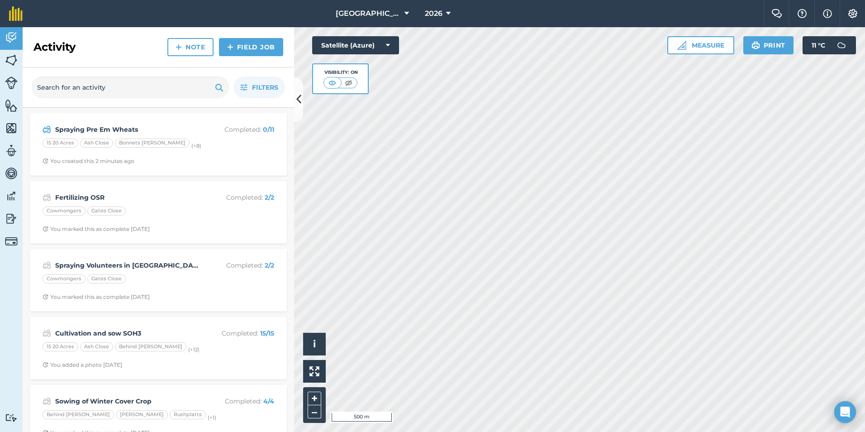 The height and width of the screenshot is (432, 865). Describe the element at coordinates (802, 14) in the screenshot. I see `img: A question mark icon` at that location.